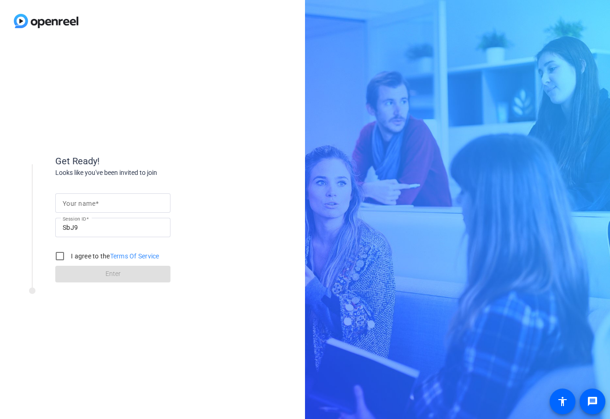 This screenshot has height=419, width=610. Describe the element at coordinates (135, 256) in the screenshot. I see `a: Terms Of Service` at that location.